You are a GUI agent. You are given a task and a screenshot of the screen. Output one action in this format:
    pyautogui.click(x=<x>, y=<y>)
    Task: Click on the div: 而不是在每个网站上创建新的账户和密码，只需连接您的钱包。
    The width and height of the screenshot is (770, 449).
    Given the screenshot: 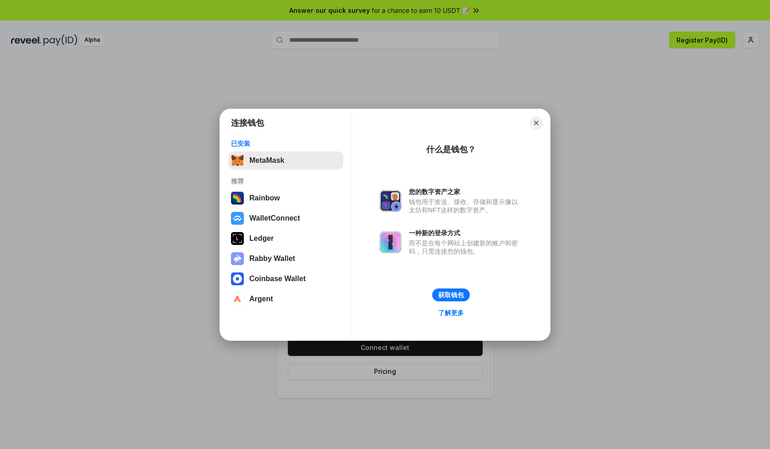 What is the action you would take?
    pyautogui.click(x=465, y=247)
    